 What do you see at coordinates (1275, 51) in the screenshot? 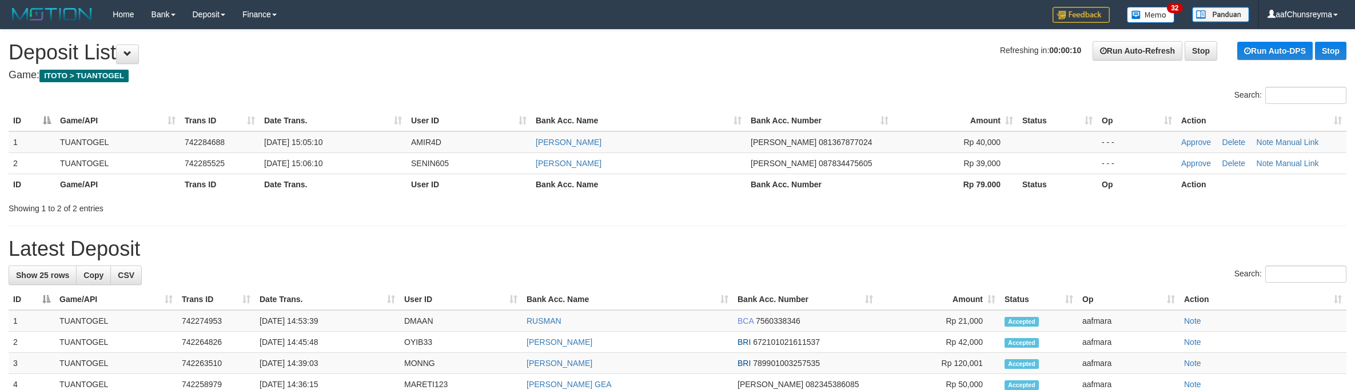
I see `a: Run Auto-DPS` at bounding box center [1275, 51].